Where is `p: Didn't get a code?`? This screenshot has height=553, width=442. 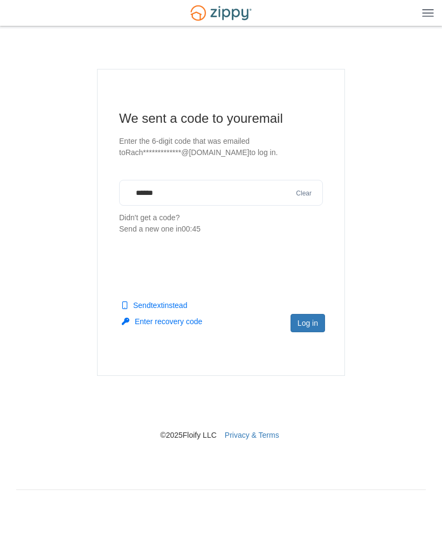
p: Didn't get a code? is located at coordinates (221, 223).